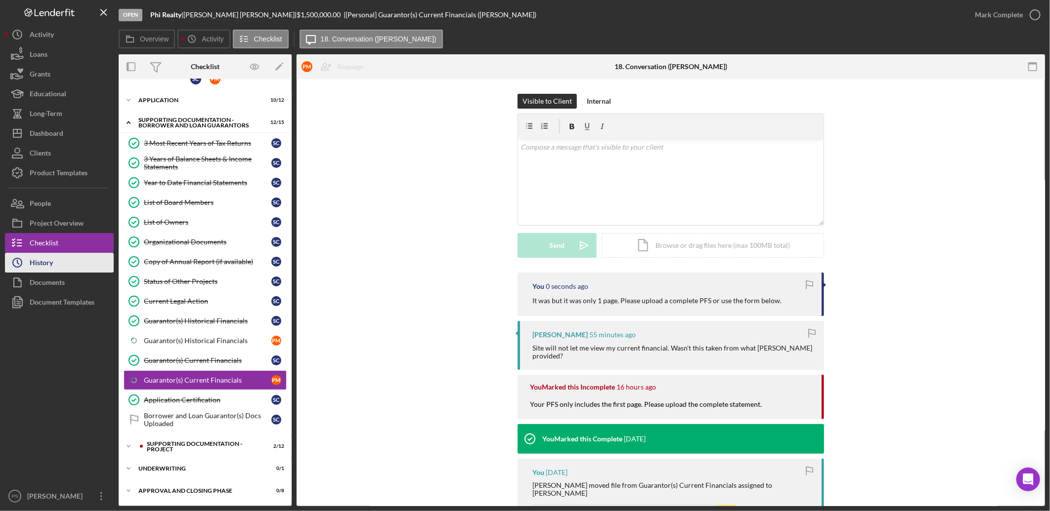  I want to click on time: 2025-08-15 11:45, so click(612, 335).